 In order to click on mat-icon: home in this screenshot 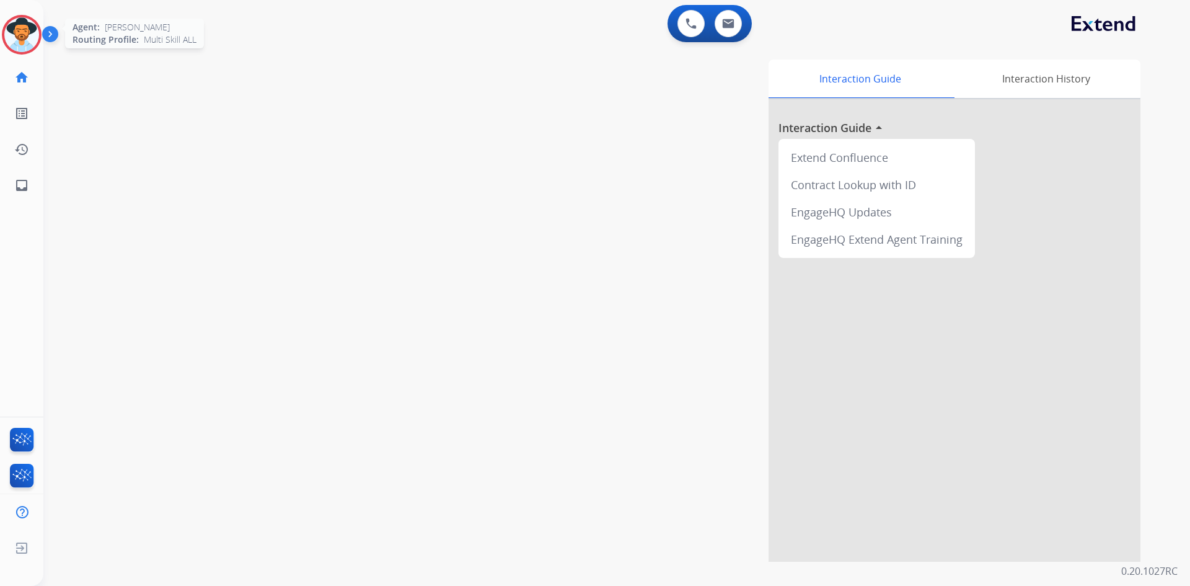, I will do `click(22, 77)`.